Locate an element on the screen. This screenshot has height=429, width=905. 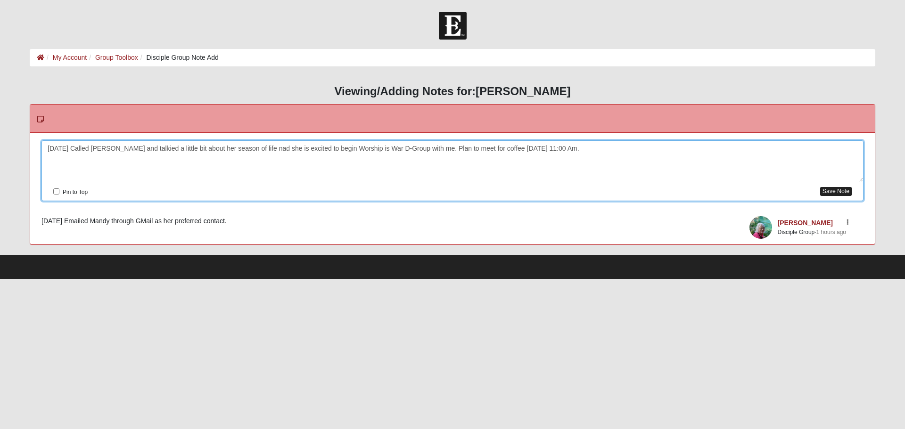
a: Group Toolbox is located at coordinates (116, 58).